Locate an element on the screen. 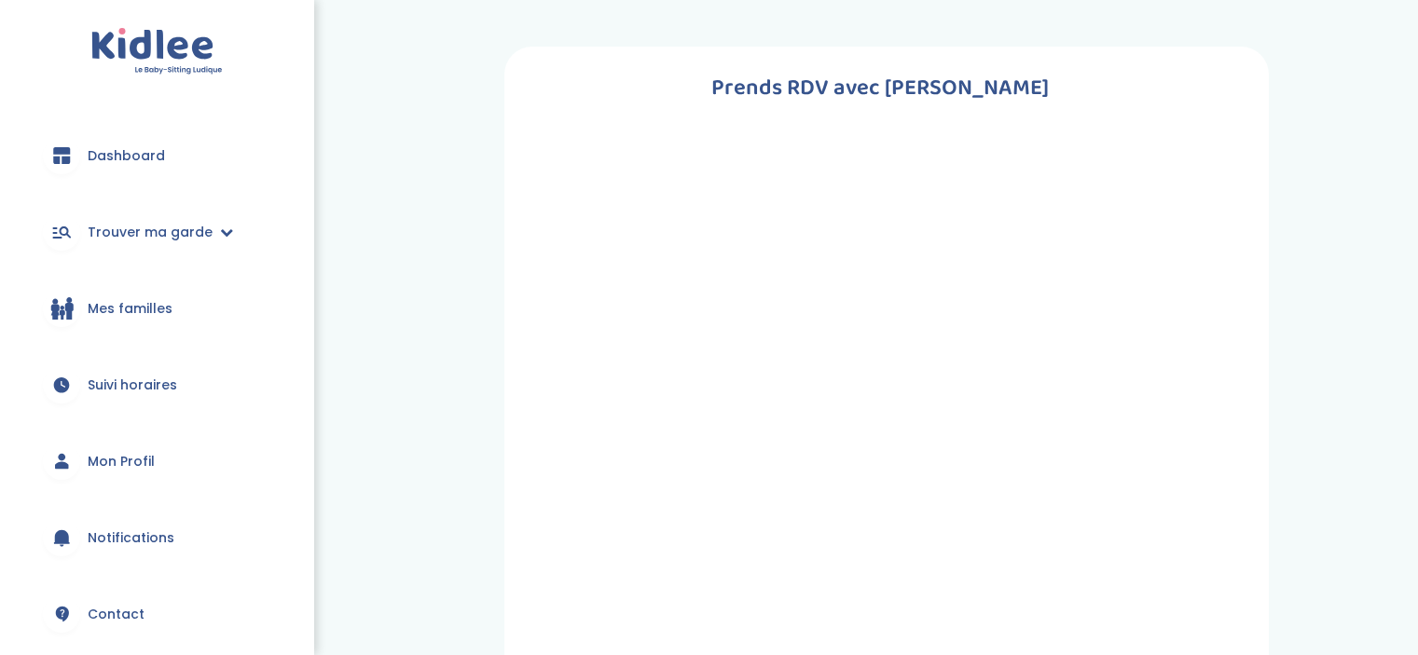 This screenshot has height=655, width=1418. a: Suivi horaires is located at coordinates (157, 385).